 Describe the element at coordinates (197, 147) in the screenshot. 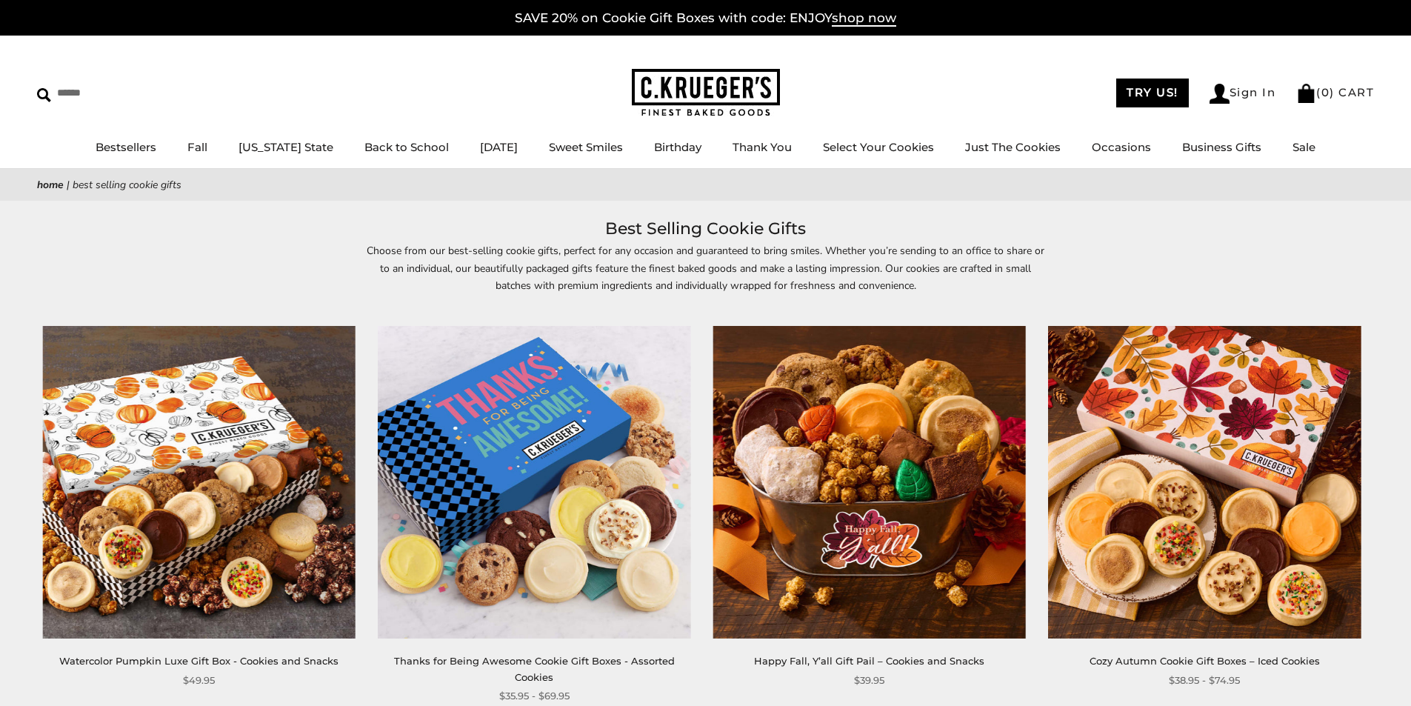

I see `a: Fall` at that location.